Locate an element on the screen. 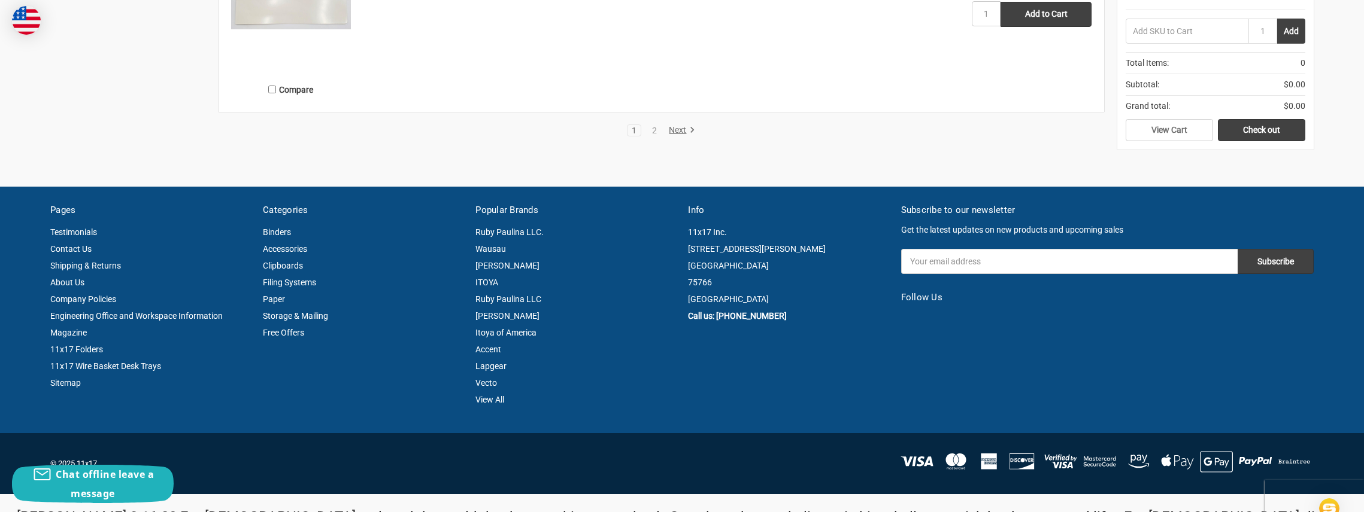  a: Testimonials is located at coordinates (74, 232).